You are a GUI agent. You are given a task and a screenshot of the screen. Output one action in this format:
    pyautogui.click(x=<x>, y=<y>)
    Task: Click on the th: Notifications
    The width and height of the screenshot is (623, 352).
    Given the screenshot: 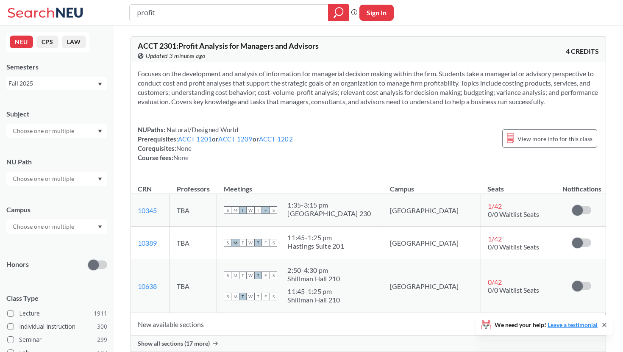 What is the action you would take?
    pyautogui.click(x=582, y=185)
    